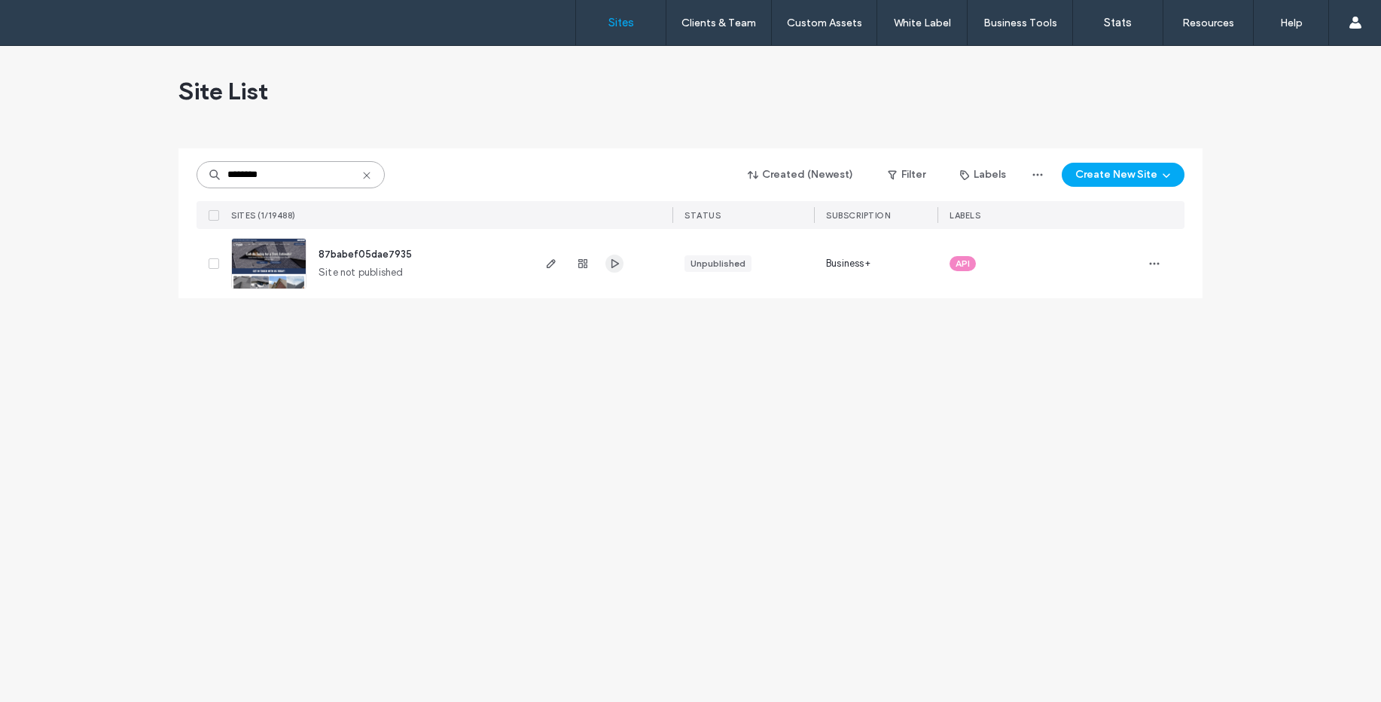 The width and height of the screenshot is (1381, 702). I want to click on label: Help, so click(1291, 23).